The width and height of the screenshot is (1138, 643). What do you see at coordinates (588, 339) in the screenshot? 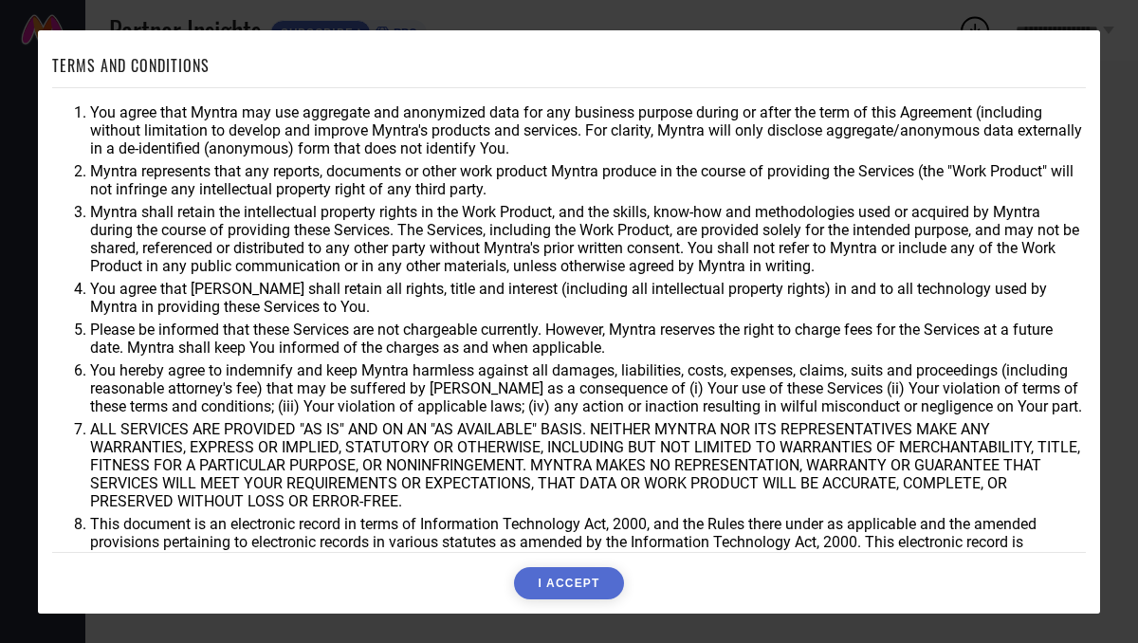
I see `li: Please be informed that these Services are not chargeable currently. However, Myntra reserves the...` at bounding box center [588, 339].